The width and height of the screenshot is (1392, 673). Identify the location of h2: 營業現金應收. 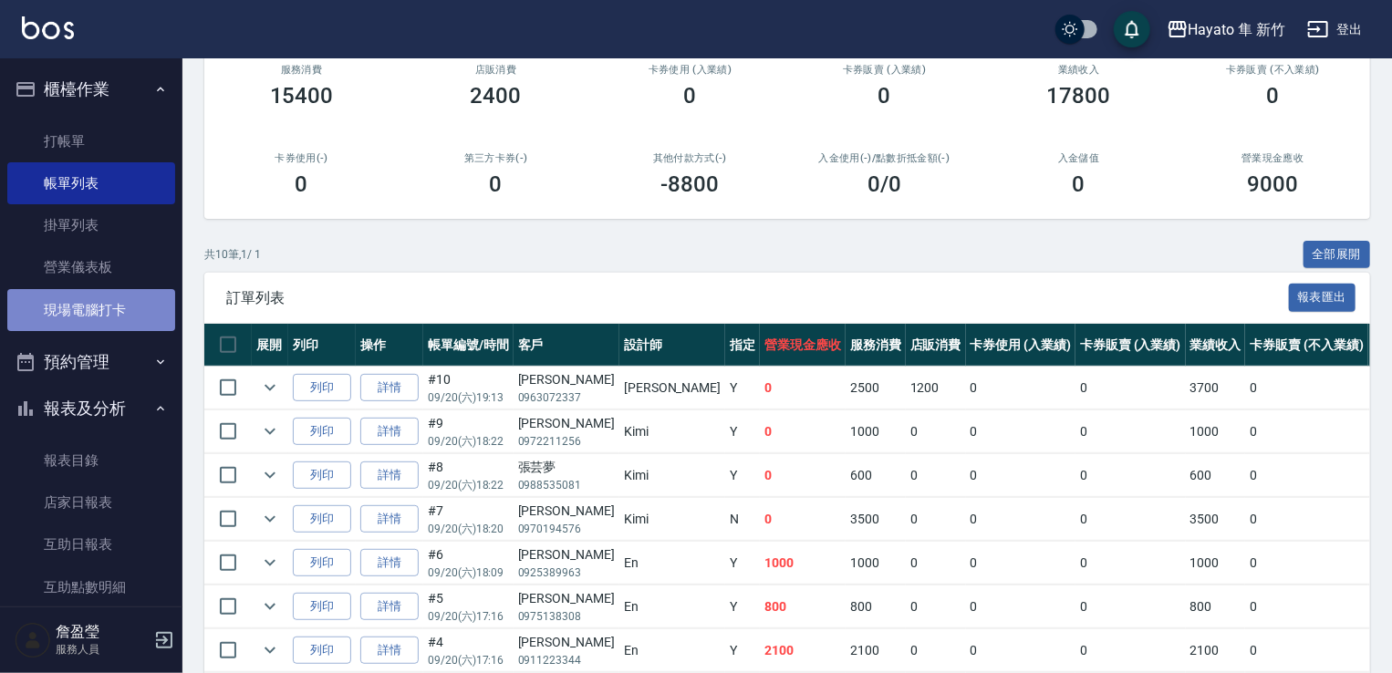
(1273, 158).